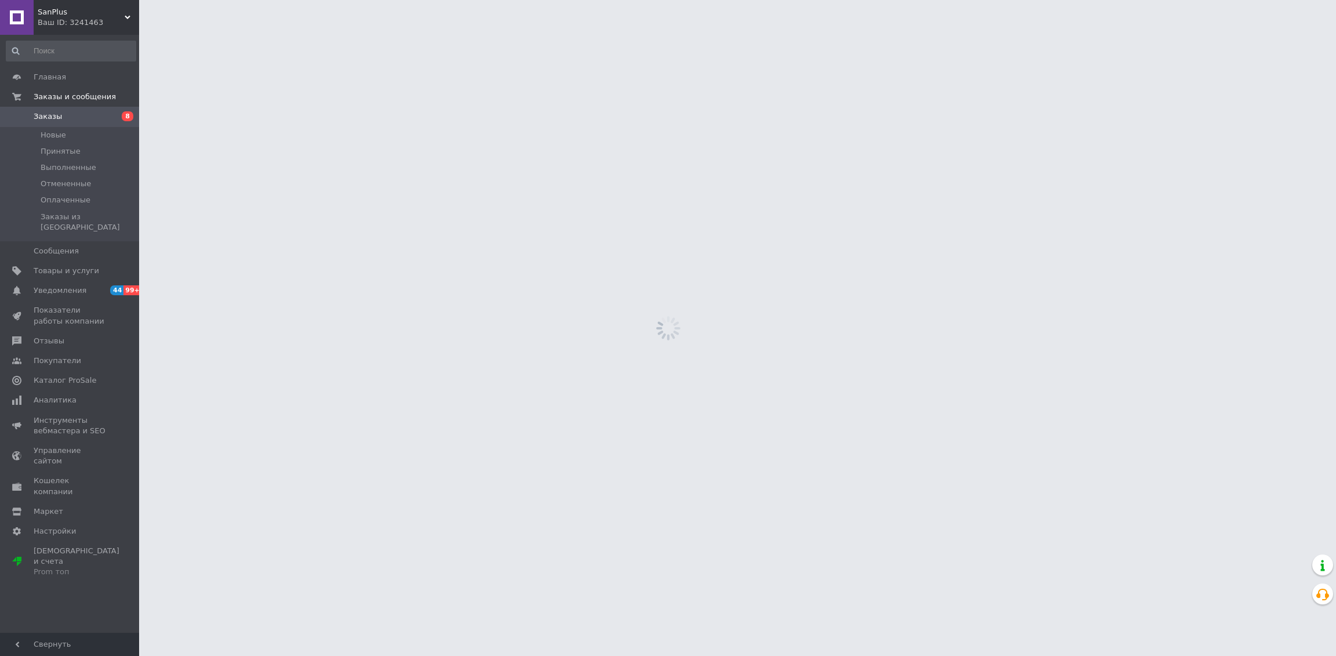 The width and height of the screenshot is (1336, 656). Describe the element at coordinates (88, 23) in the screenshot. I see `div: Ваш ID: 3241463` at that location.